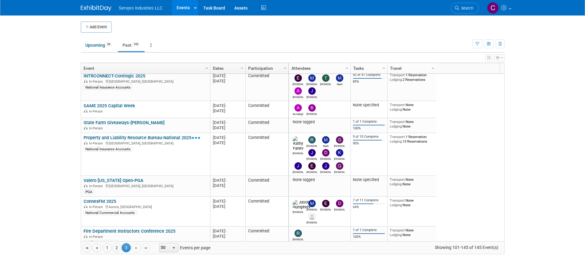 This screenshot has height=280, width=585. I want to click on a: Go to the last page, so click(146, 247).